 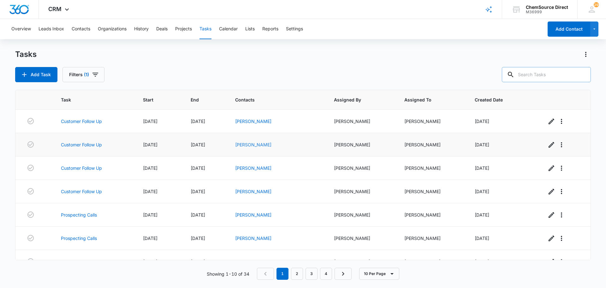 What do you see at coordinates (596, 5) in the screenshot?
I see `span: 29` at bounding box center [596, 5].